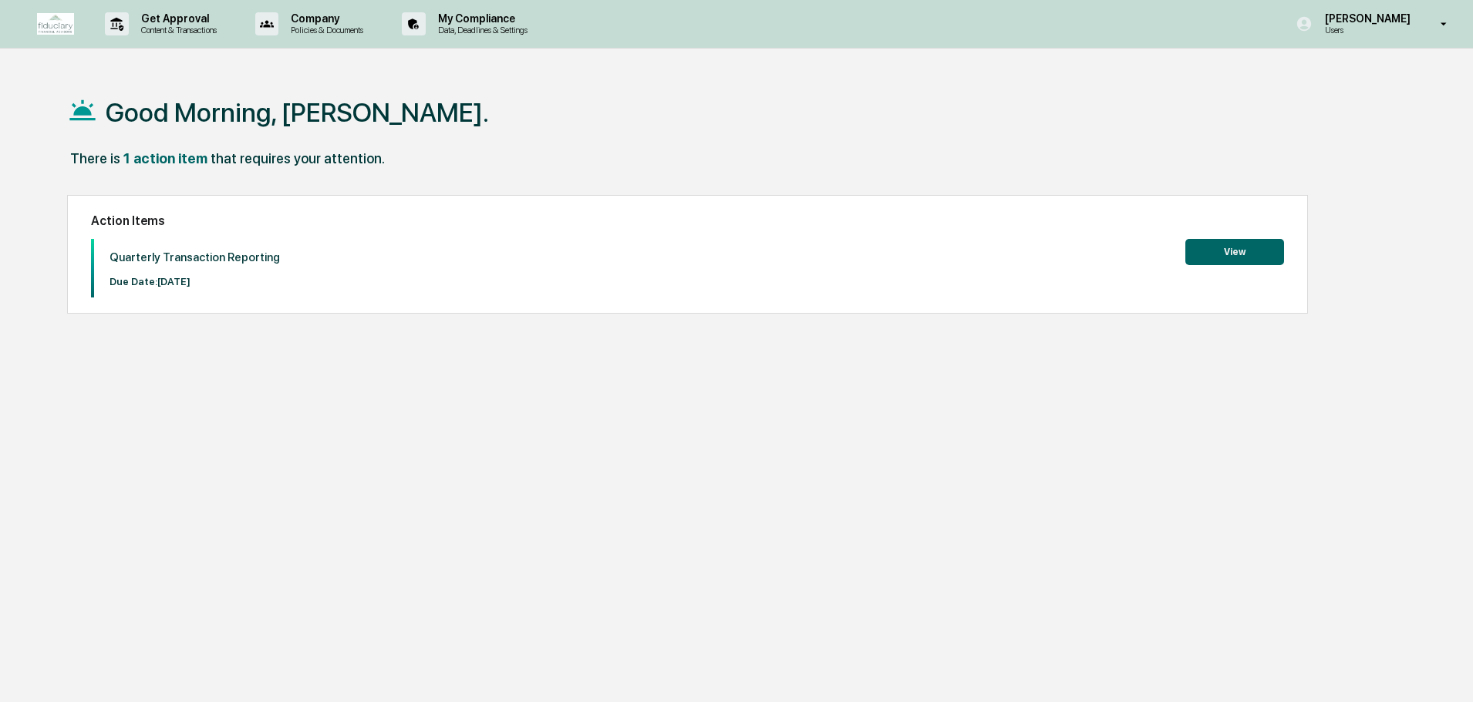 The image size is (1473, 702). I want to click on div: that requires your attention., so click(298, 158).